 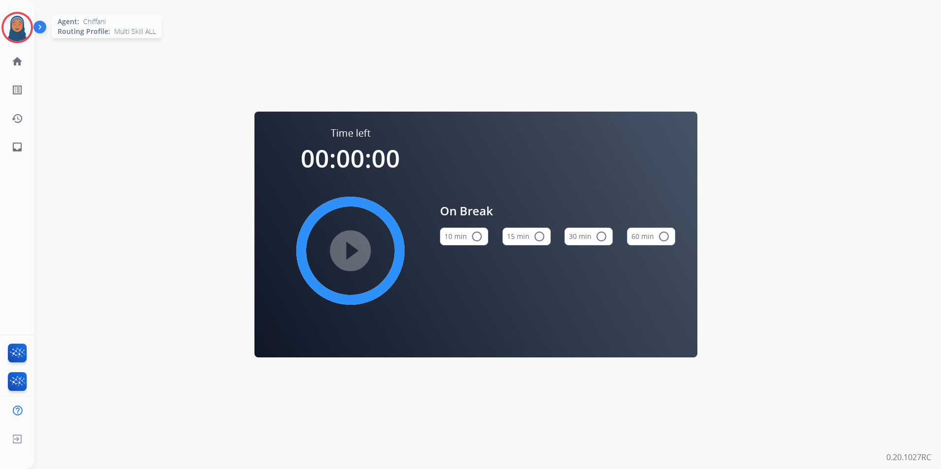 I want to click on img: avatar, so click(x=17, y=28).